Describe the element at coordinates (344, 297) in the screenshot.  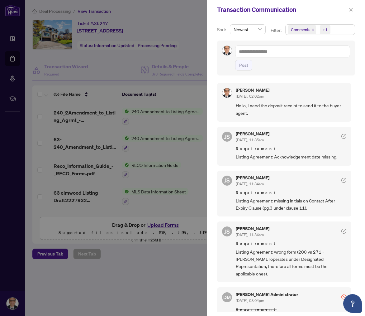
I see `span: stop` at that location.